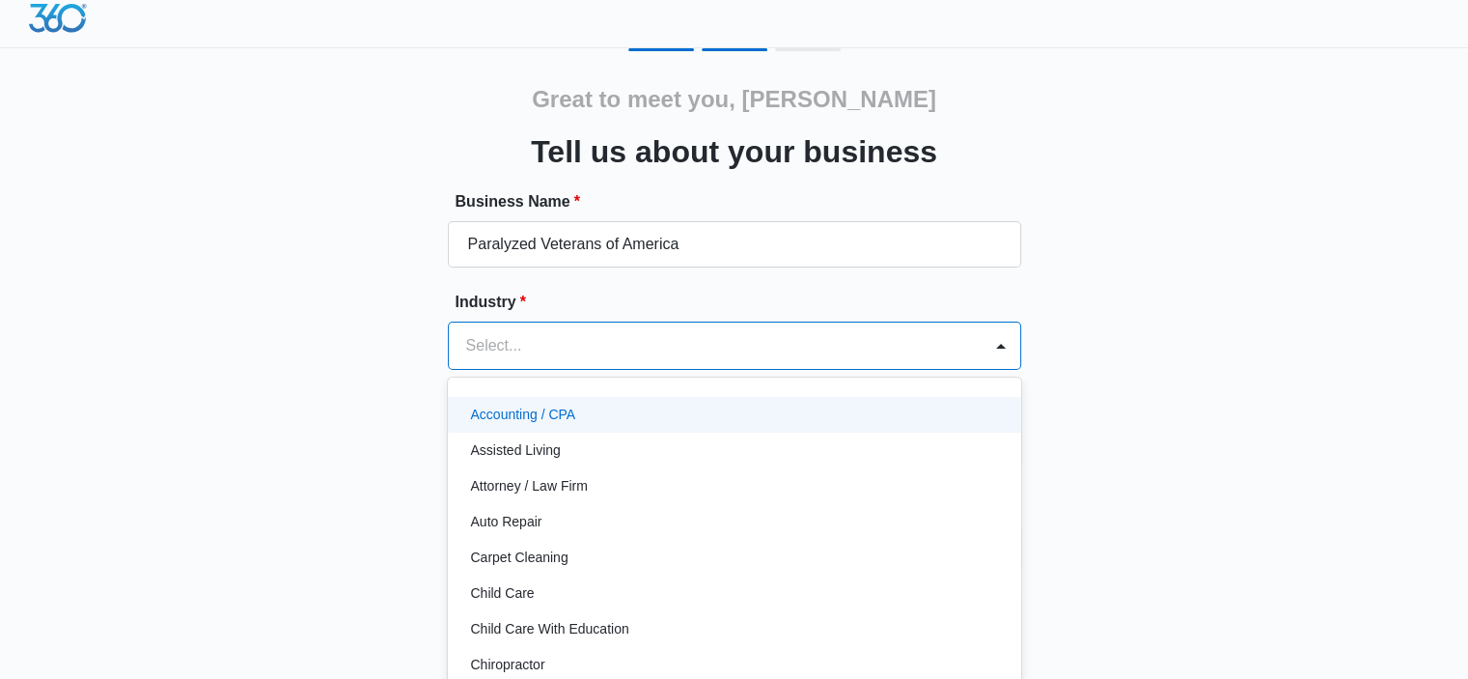 This screenshot has width=1468, height=679. What do you see at coordinates (742, 302) in the screenshot?
I see `label: Industry` at bounding box center [742, 302].